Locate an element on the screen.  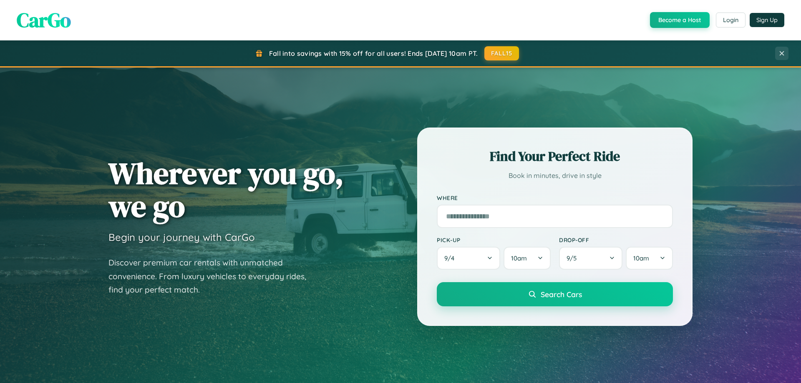
span: CarGo is located at coordinates (44, 20).